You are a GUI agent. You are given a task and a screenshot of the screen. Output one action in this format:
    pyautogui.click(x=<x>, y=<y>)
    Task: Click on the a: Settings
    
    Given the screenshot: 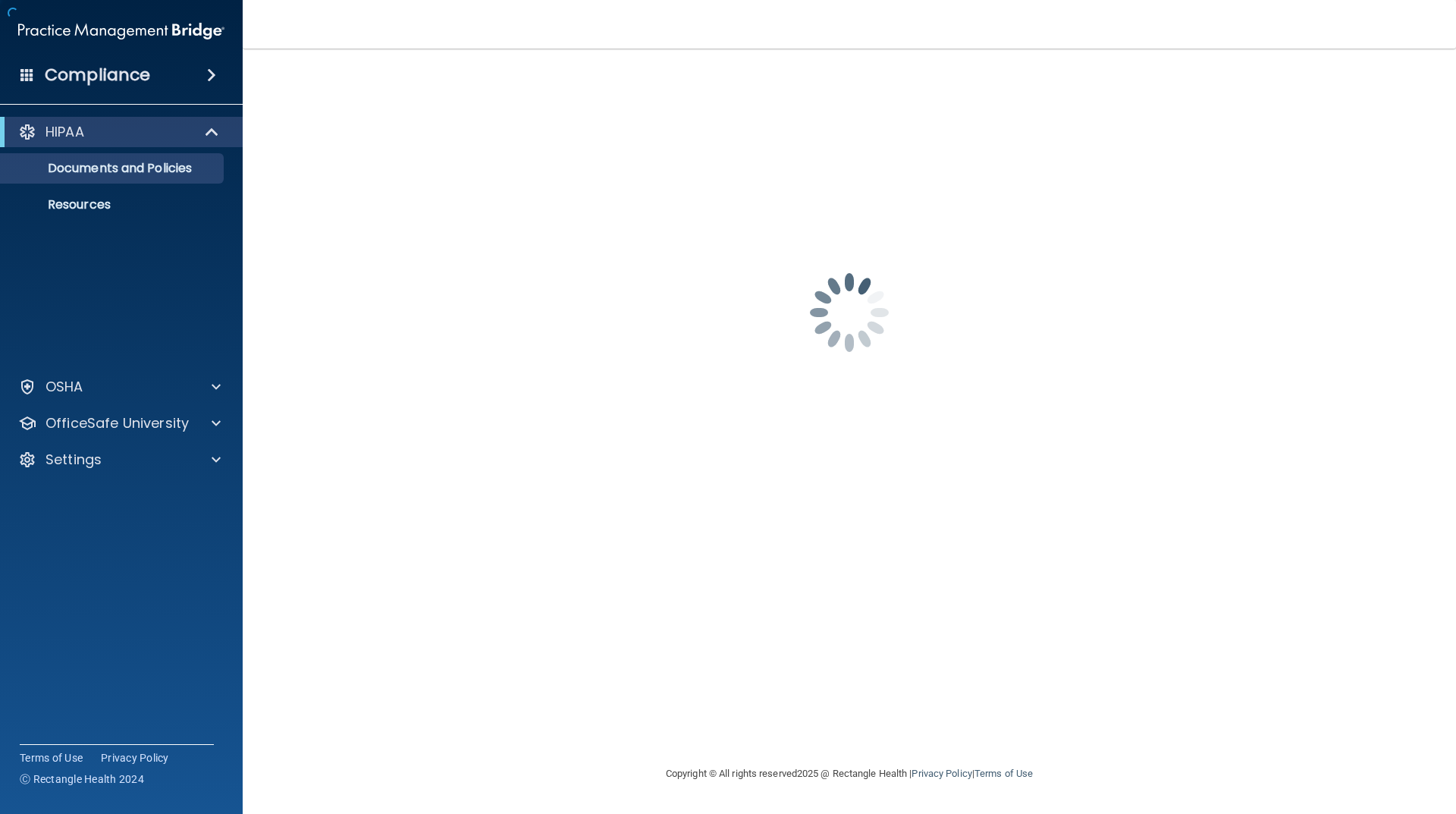 What is the action you would take?
    pyautogui.click(x=119, y=460)
    